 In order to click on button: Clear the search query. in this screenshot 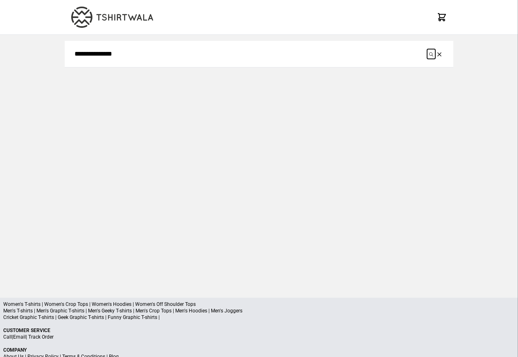, I will do `click(439, 54)`.